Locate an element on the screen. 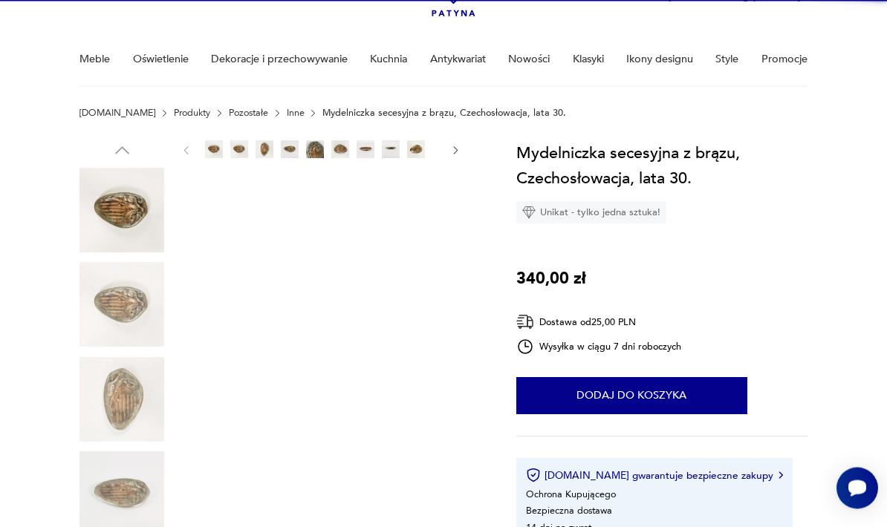 This screenshot has height=527, width=887. a: Antykwariat is located at coordinates (457, 59).